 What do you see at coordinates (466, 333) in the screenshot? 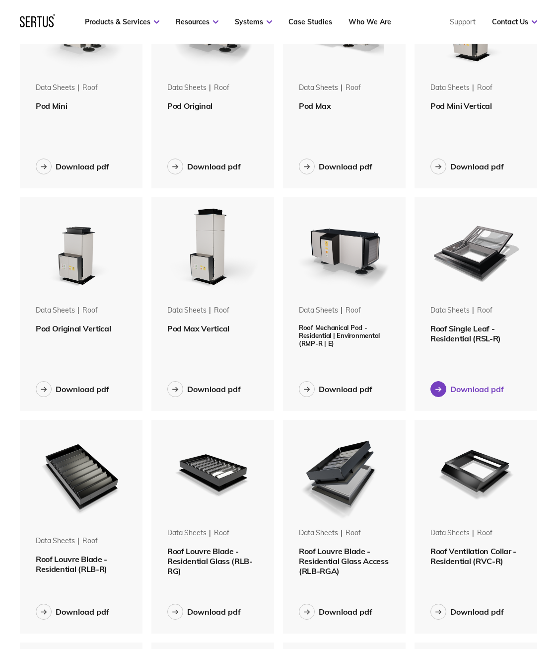
I see `span: Roof Single Leaf - Residential (RSL-R)` at bounding box center [466, 333].